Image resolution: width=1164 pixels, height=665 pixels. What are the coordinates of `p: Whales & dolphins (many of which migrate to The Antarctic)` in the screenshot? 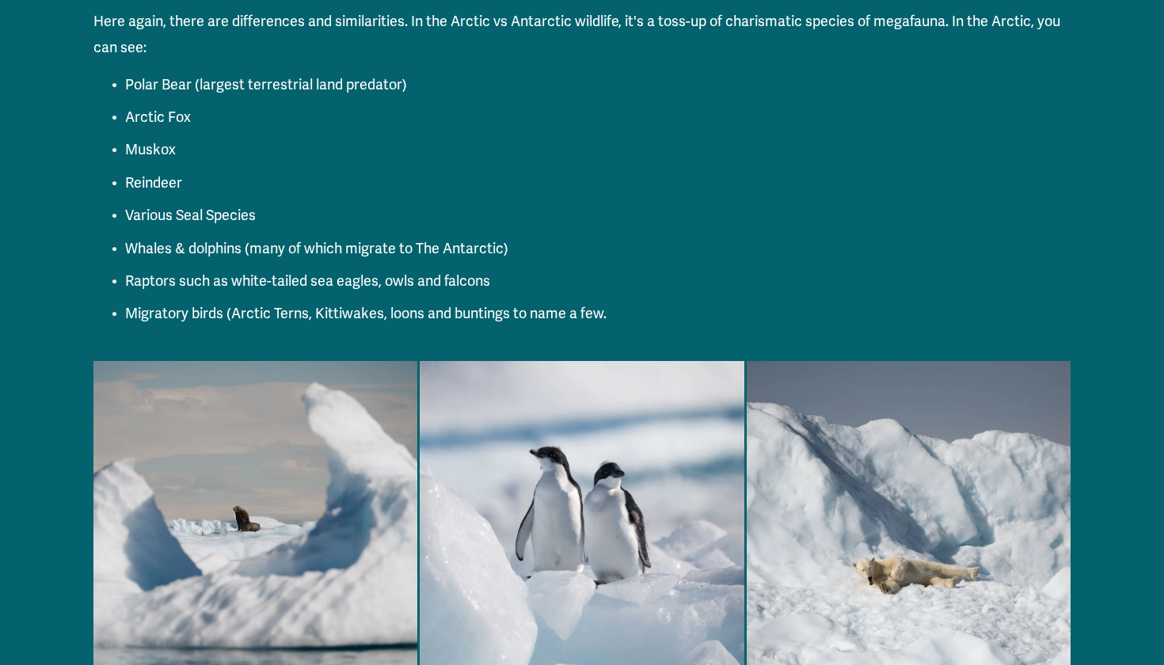 It's located at (598, 249).